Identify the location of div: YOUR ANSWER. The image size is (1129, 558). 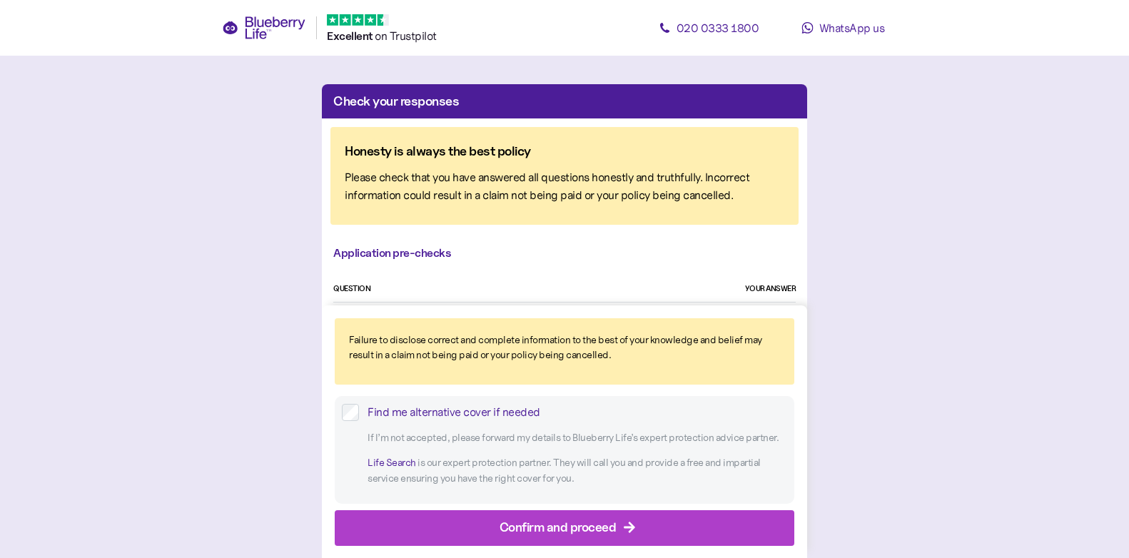
(770, 288).